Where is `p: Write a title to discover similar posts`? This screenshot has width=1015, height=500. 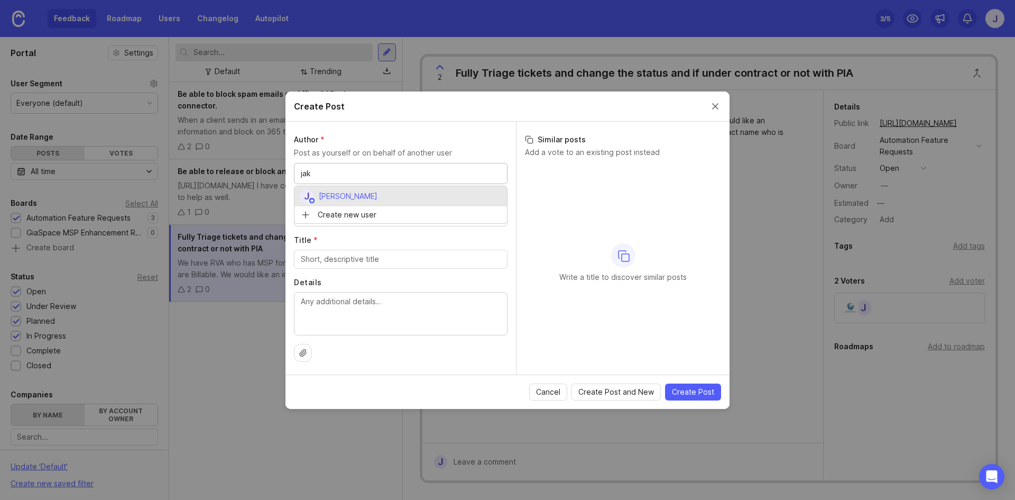
p: Write a title to discover similar posts is located at coordinates (623, 277).